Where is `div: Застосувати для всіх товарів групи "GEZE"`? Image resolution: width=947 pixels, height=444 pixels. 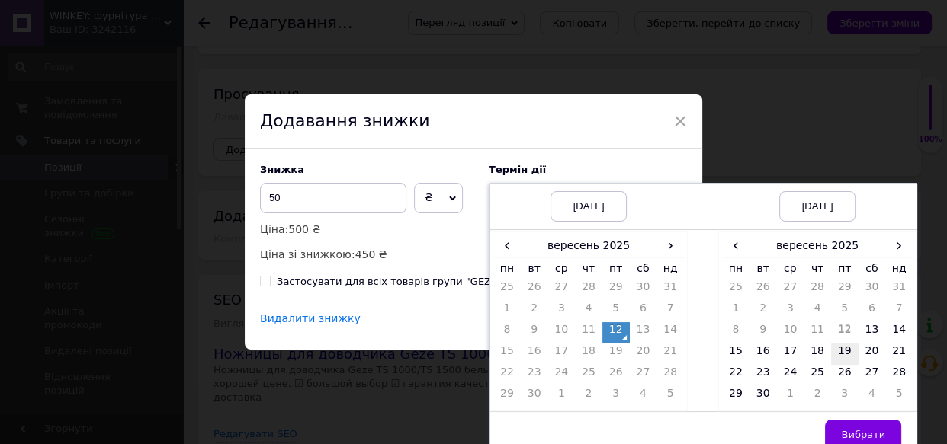 div: Застосувати для всіх товарів групи "GEZE" is located at coordinates (389, 282).